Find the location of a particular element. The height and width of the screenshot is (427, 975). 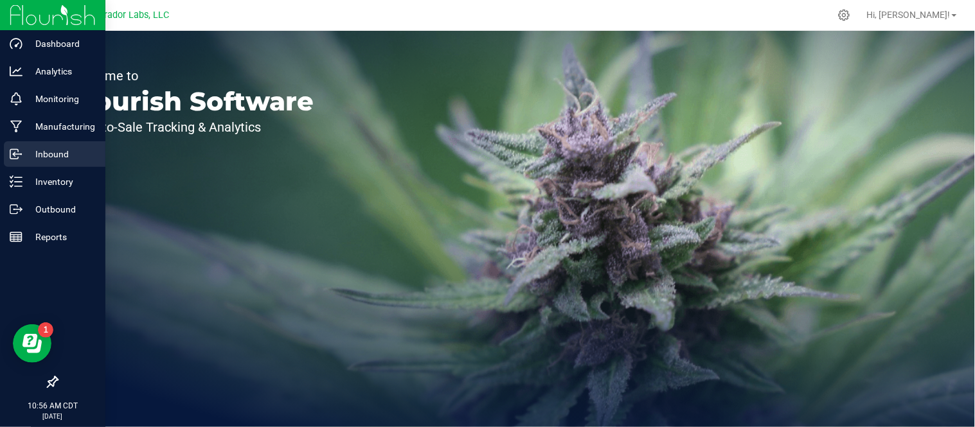

p: Dashboard is located at coordinates (61, 44).